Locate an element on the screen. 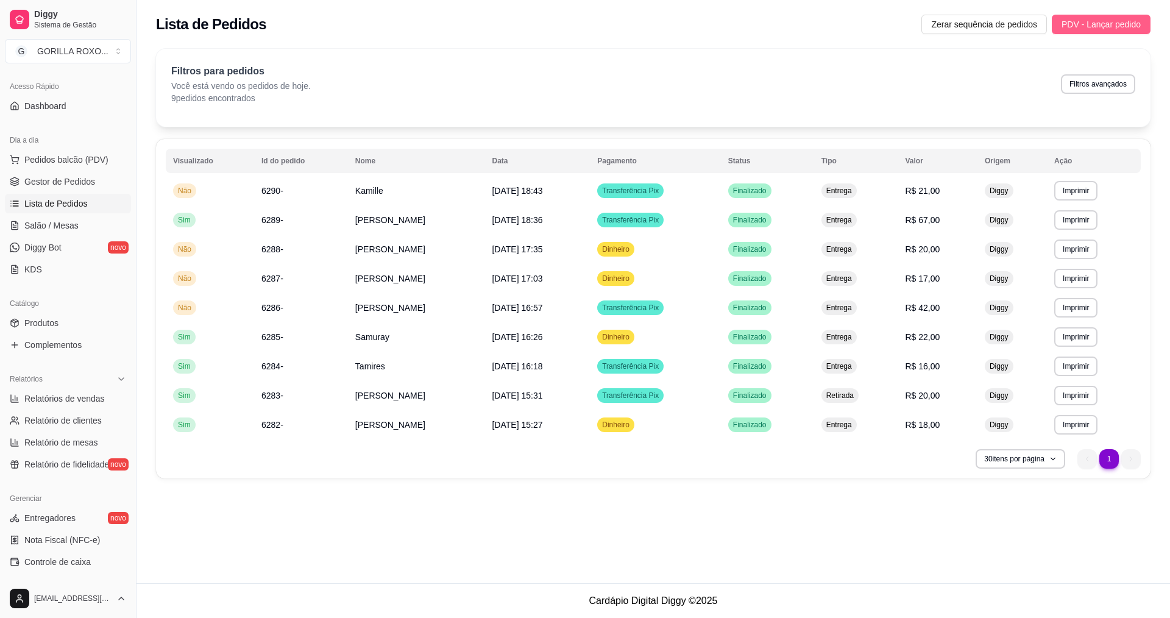  span: Dinheiro is located at coordinates (615, 278).